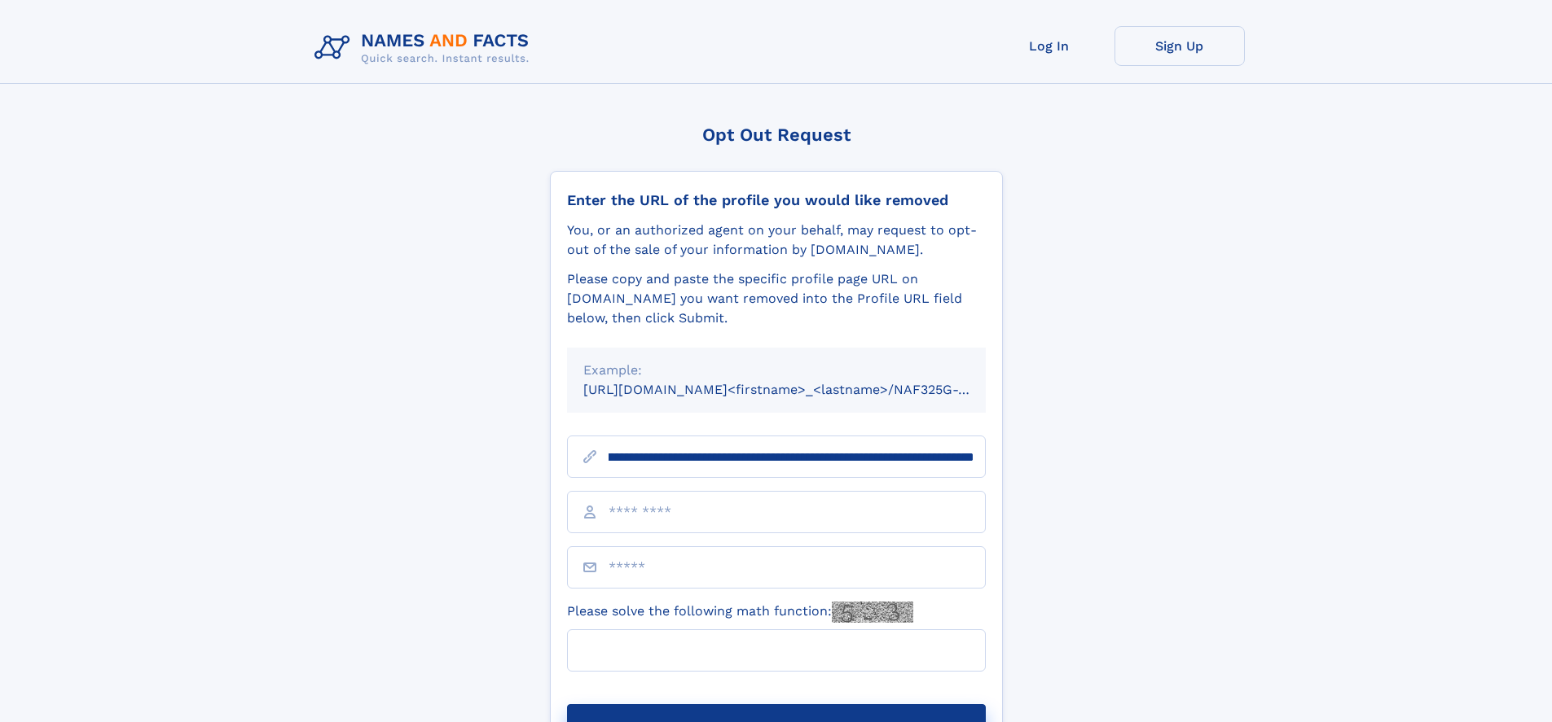 The height and width of the screenshot is (722, 1552). I want to click on div: Enter the URL of the profile you would like removed, so click(776, 200).